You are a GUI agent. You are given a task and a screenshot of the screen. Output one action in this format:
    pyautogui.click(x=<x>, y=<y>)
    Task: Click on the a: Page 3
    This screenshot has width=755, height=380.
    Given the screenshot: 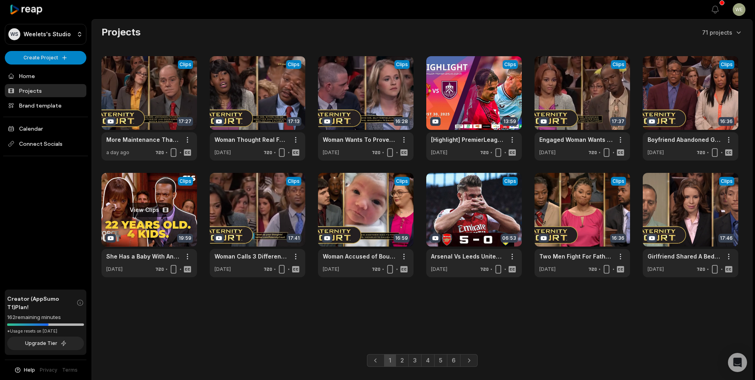 What is the action you would take?
    pyautogui.click(x=415, y=360)
    